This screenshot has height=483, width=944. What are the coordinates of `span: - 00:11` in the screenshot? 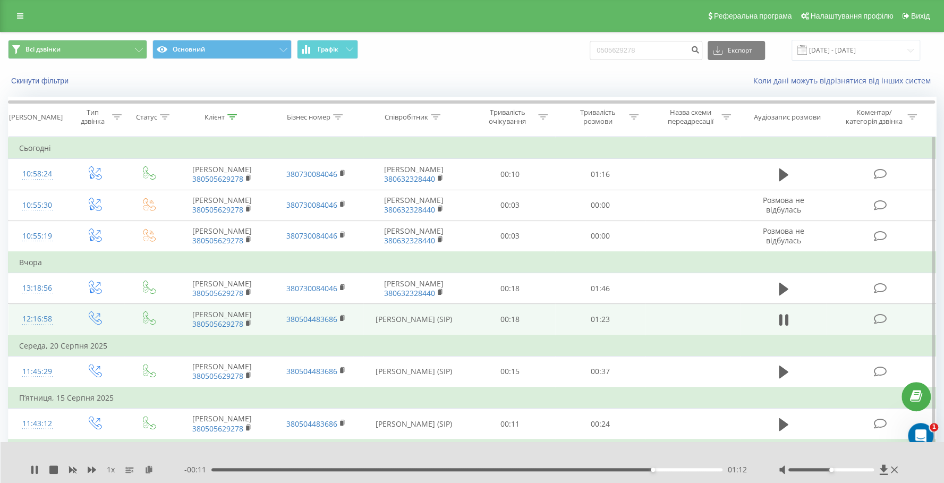 It's located at (198, 470).